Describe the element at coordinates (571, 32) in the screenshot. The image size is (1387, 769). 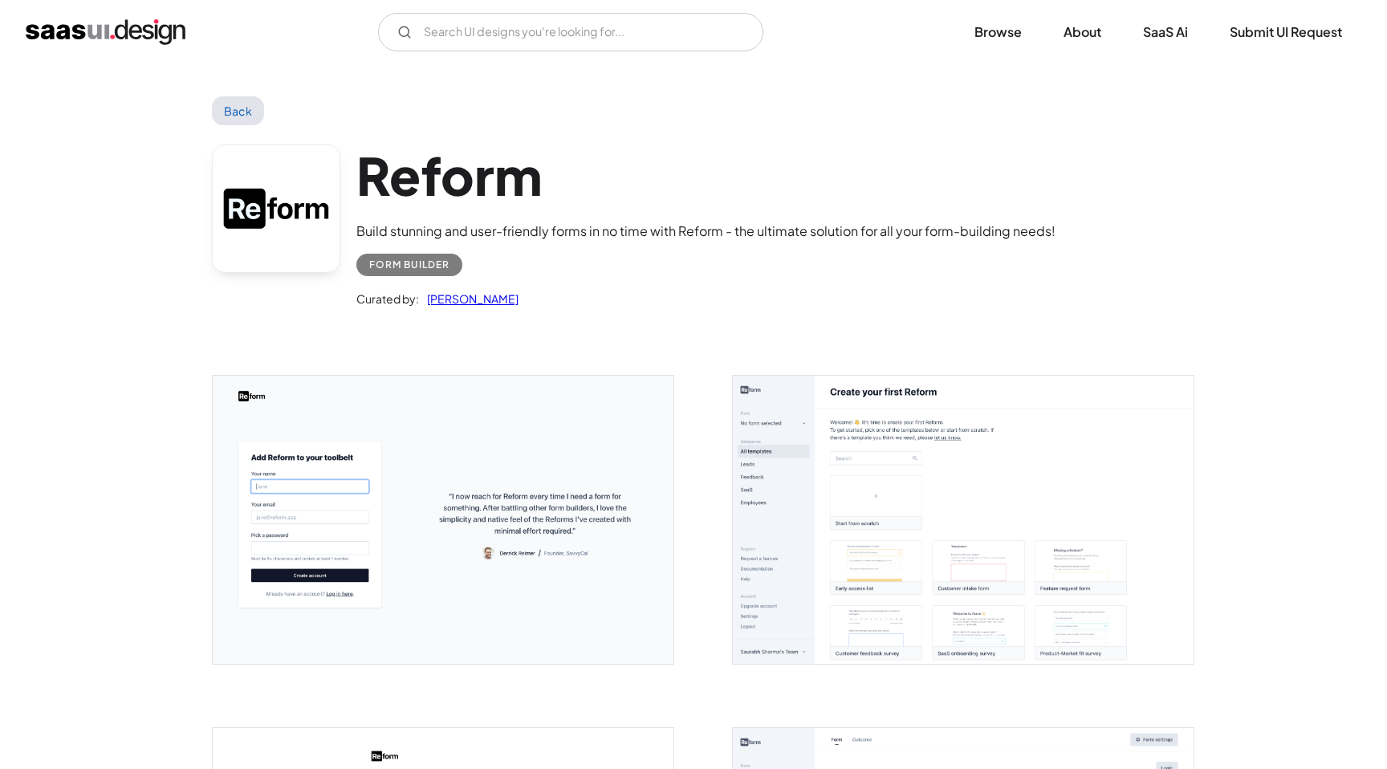
I see `form: Email Form` at that location.